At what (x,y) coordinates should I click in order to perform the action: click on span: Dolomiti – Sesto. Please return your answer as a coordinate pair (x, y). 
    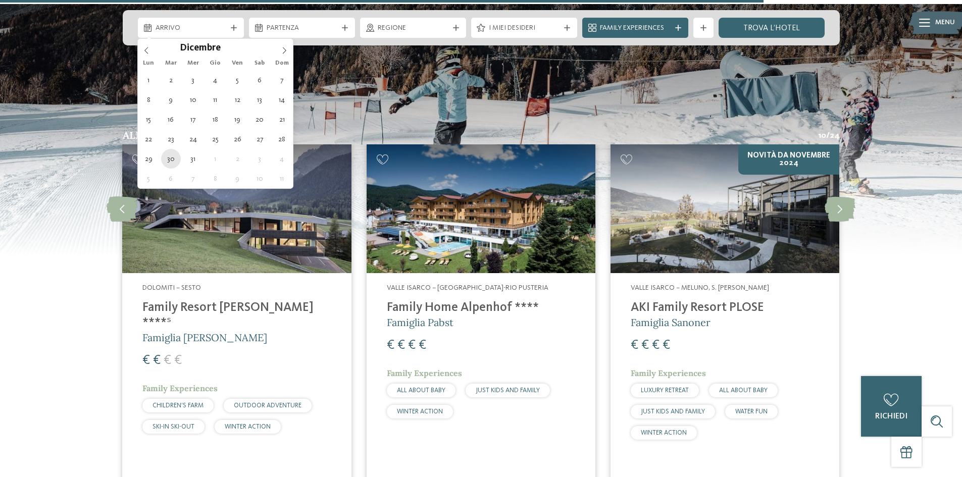
    Looking at the image, I should click on (172, 288).